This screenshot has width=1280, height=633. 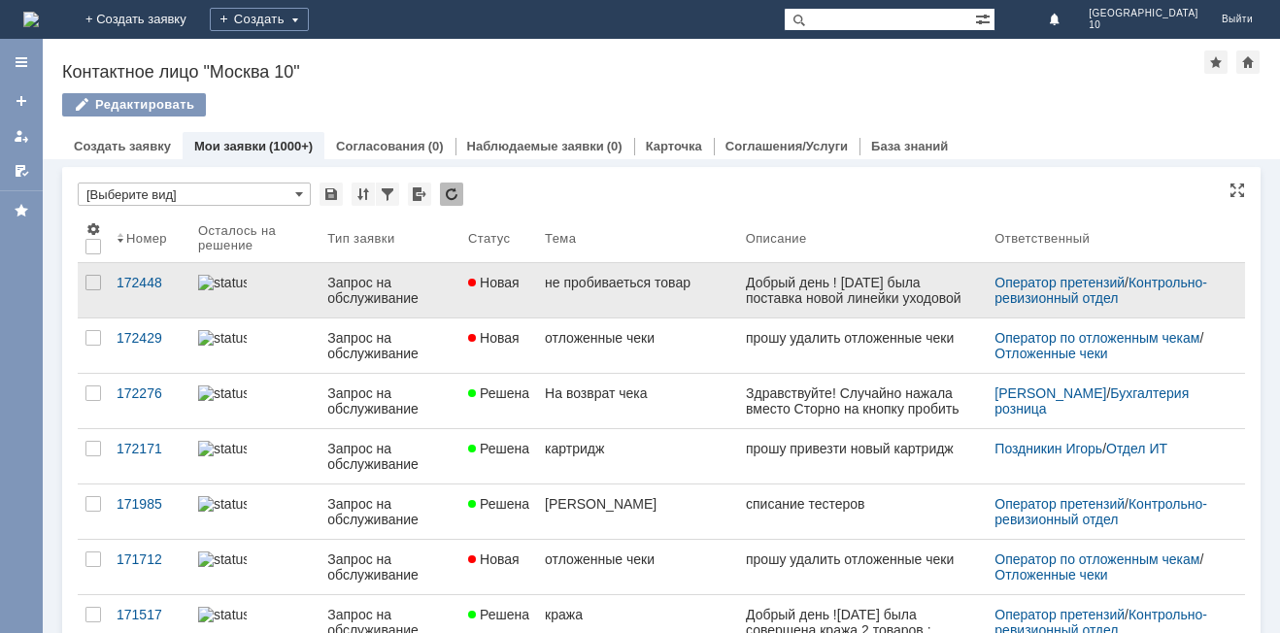 What do you see at coordinates (1143, 25) in the screenshot?
I see `span: 10` at bounding box center [1143, 25].